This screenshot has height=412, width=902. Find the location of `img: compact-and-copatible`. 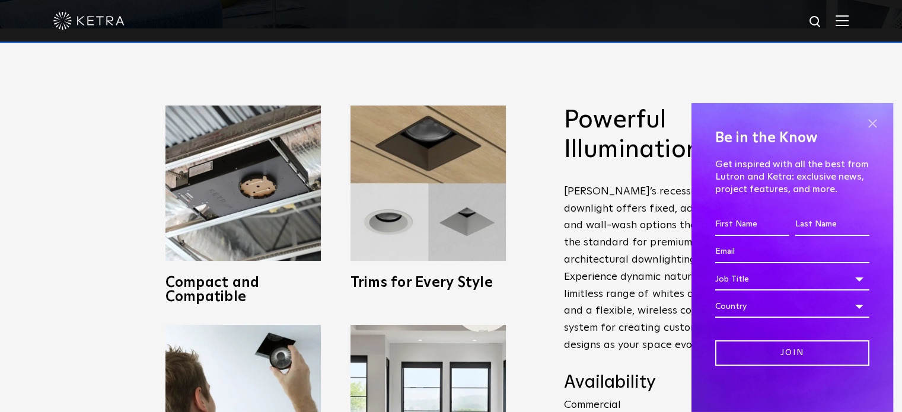

img: compact-and-copatible is located at coordinates (243, 183).